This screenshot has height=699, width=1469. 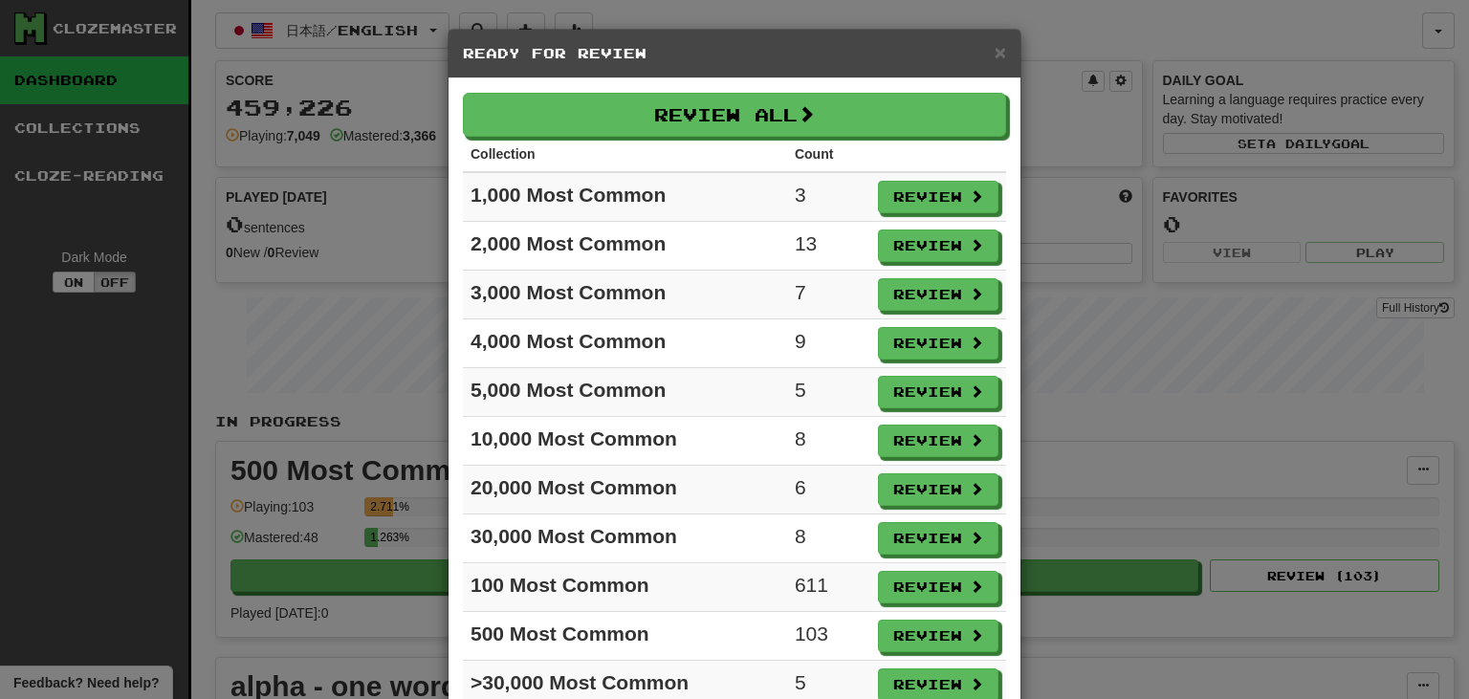 I want to click on td: 5,000 Most Common, so click(x=624, y=392).